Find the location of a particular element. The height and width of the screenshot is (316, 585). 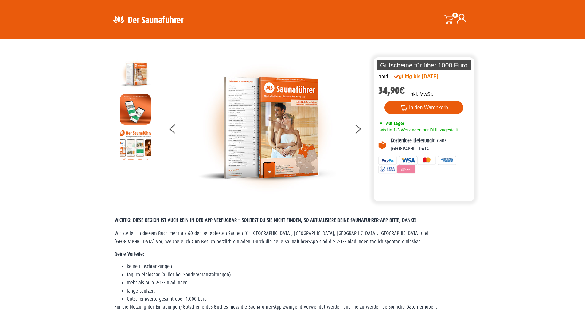

strong: Deine Vorteile: is located at coordinates (129, 254).